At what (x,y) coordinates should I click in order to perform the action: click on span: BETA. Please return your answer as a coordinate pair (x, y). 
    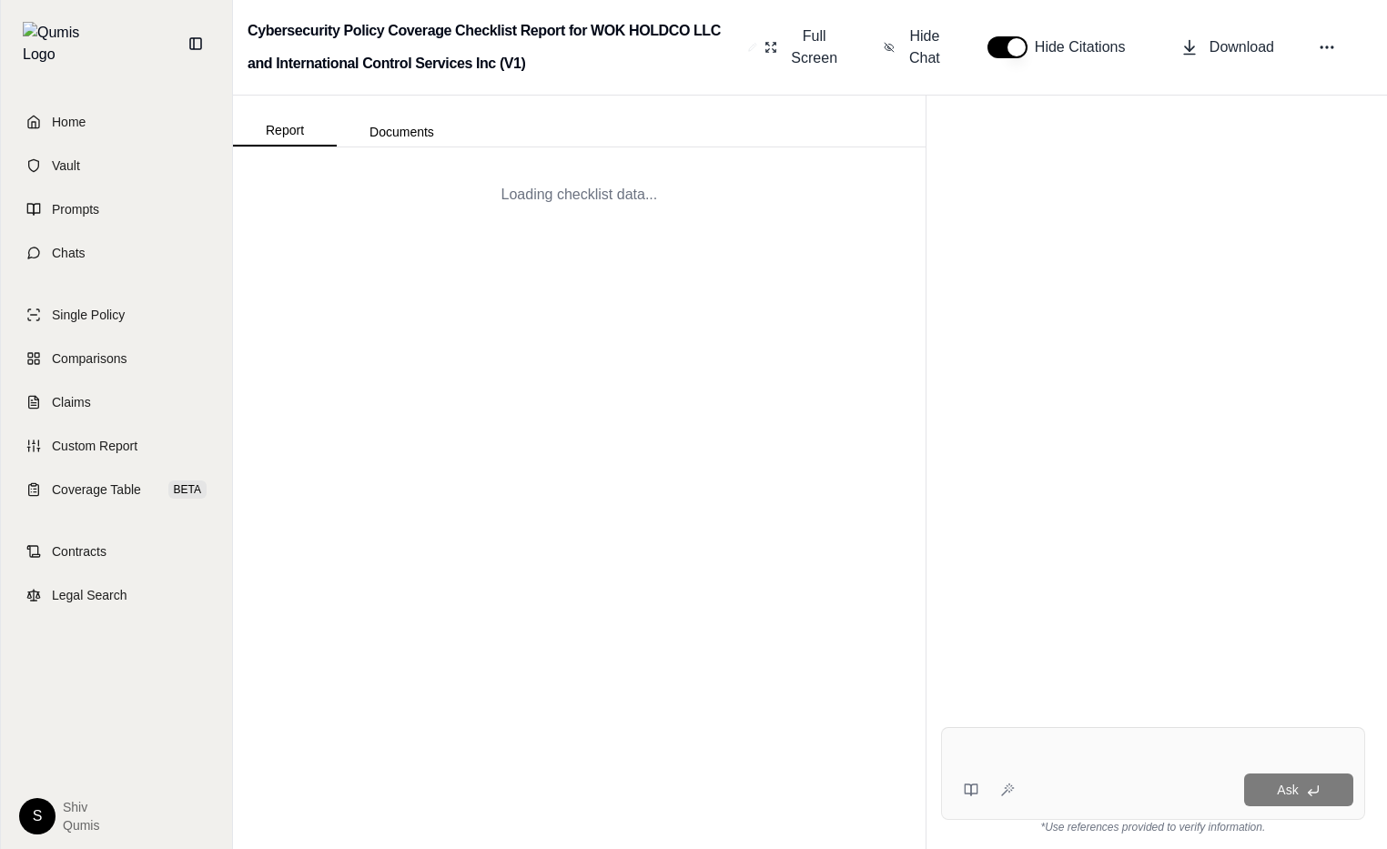
    Looking at the image, I should click on (188, 490).